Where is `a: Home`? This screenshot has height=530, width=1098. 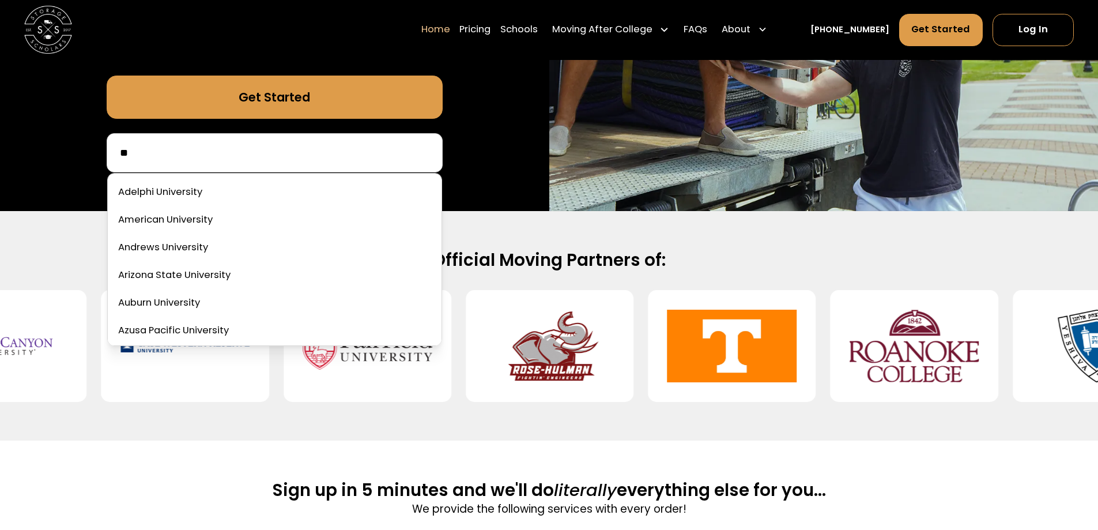
a: Home is located at coordinates (436, 30).